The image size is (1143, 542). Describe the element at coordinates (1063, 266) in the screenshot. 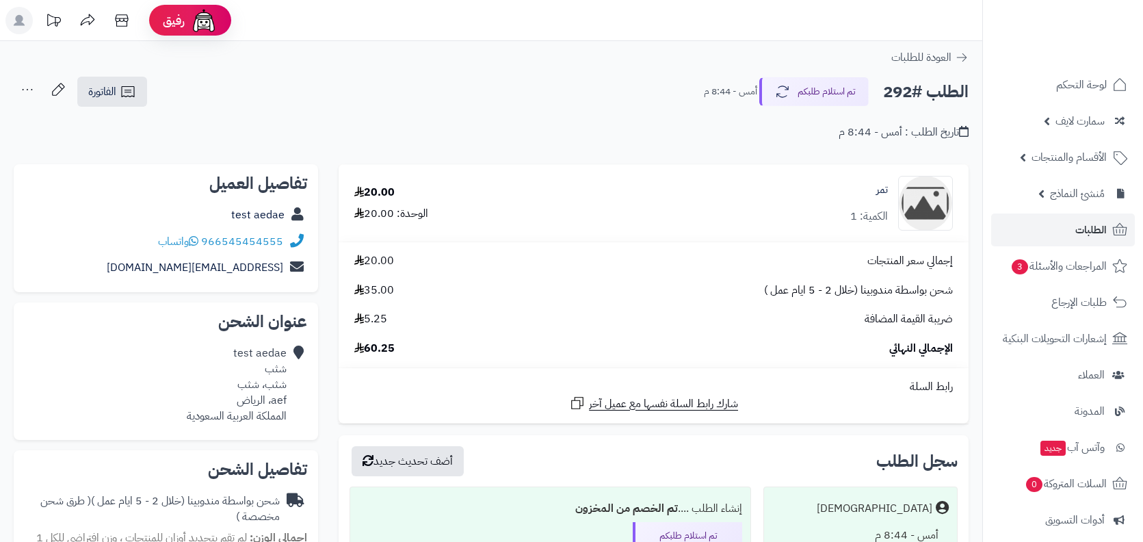

I see `a: المراجعات والأسئلة3` at that location.